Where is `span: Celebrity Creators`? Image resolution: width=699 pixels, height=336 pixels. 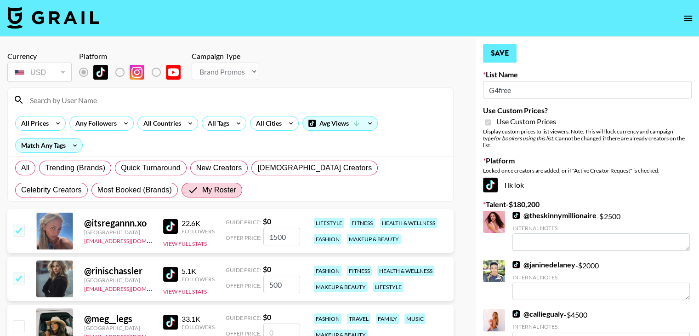
span: Celebrity Creators is located at coordinates (52, 190).